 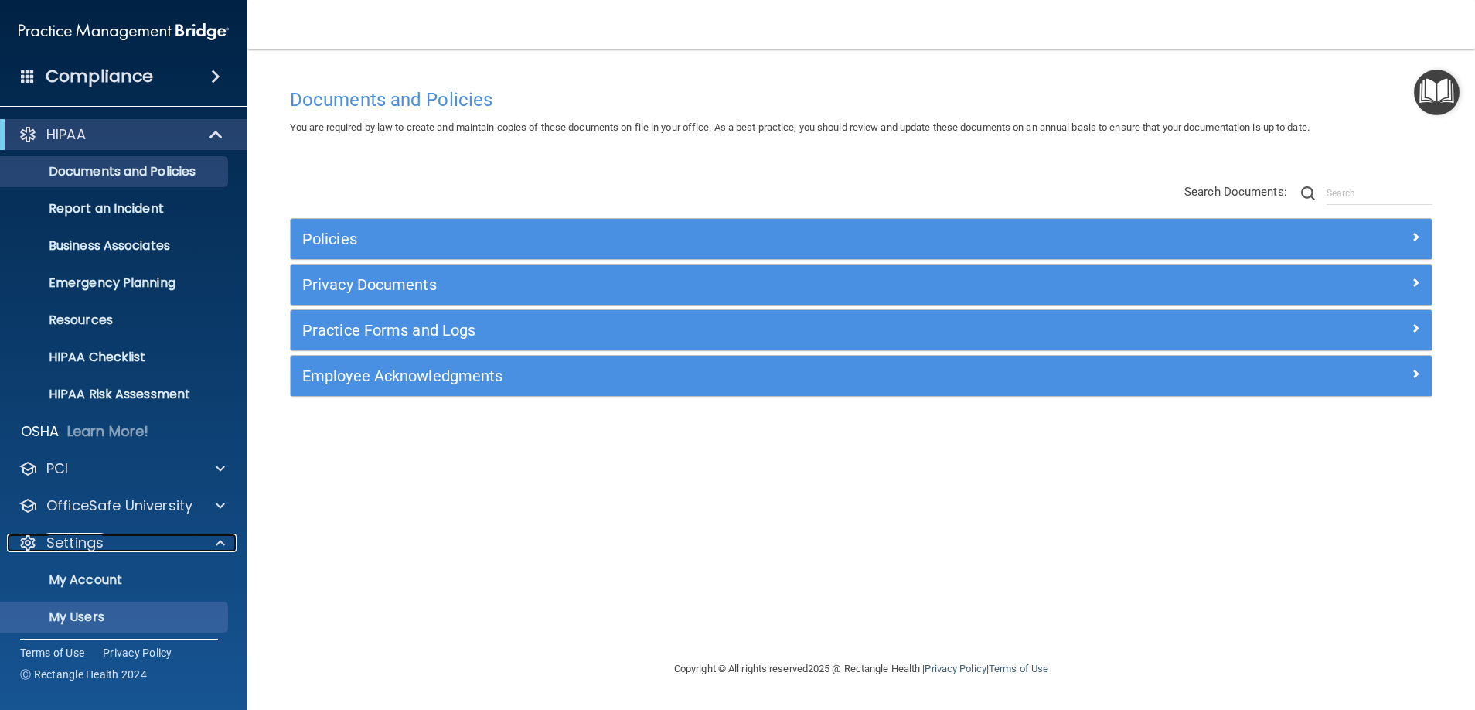 What do you see at coordinates (115, 246) in the screenshot?
I see `p: Business Associates` at bounding box center [115, 246].